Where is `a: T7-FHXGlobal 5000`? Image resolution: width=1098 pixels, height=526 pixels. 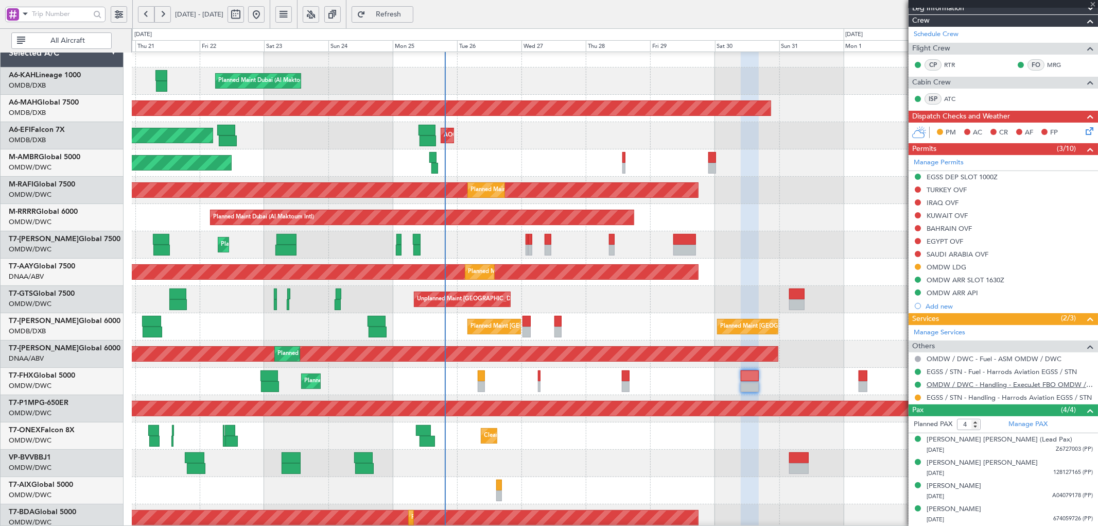 a: T7-FHXGlobal 5000 is located at coordinates (42, 375).